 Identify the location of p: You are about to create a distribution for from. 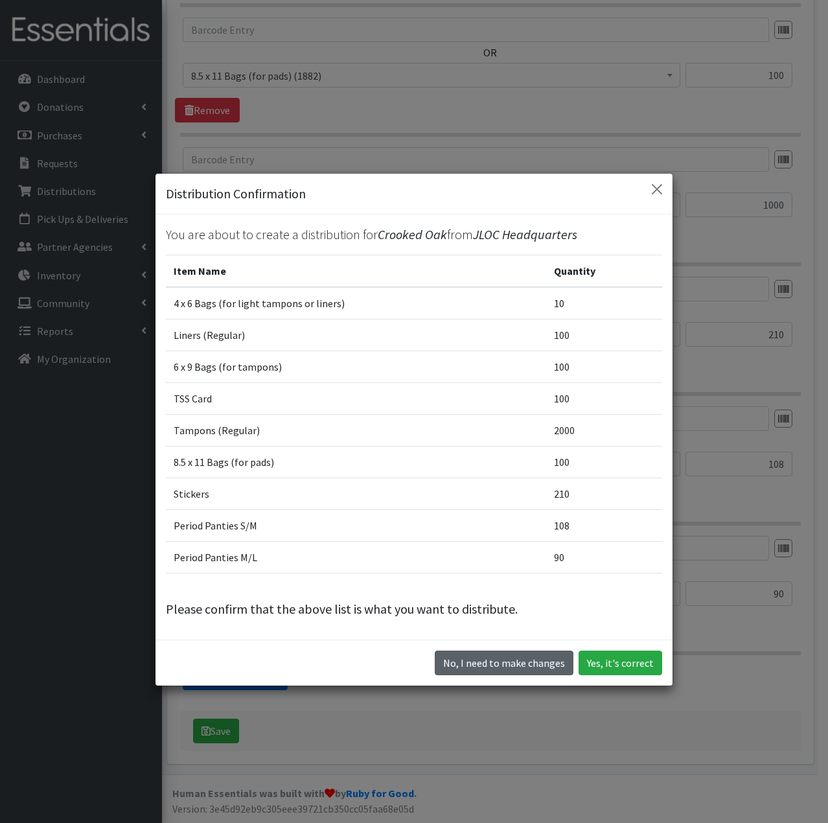
(414, 235).